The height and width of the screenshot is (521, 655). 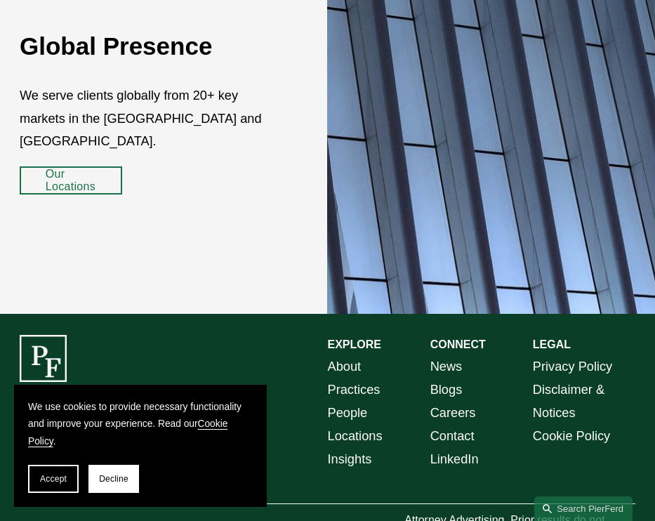 What do you see at coordinates (552, 344) in the screenshot?
I see `strong: LEGAL` at bounding box center [552, 344].